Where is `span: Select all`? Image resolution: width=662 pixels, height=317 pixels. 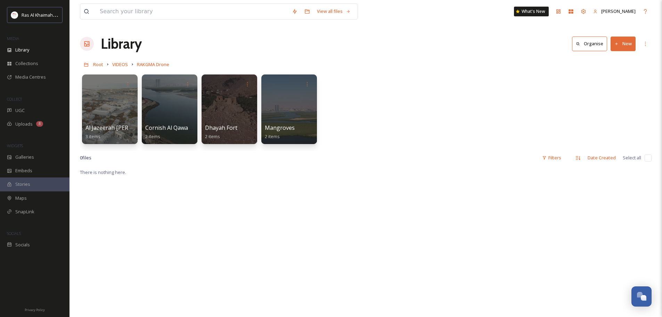
span: Select all is located at coordinates (632, 157).